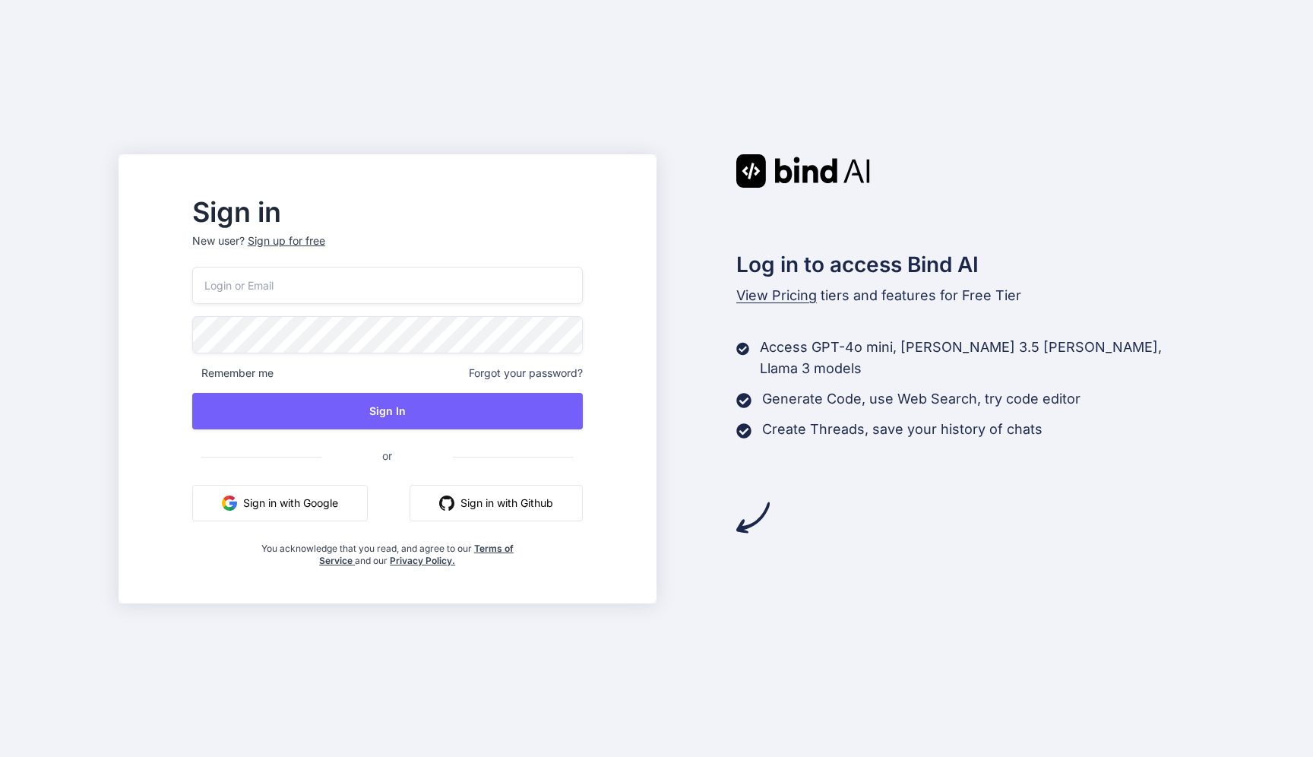 This screenshot has width=1313, height=757. What do you see at coordinates (387, 212) in the screenshot?
I see `h2: Sign in` at bounding box center [387, 212].